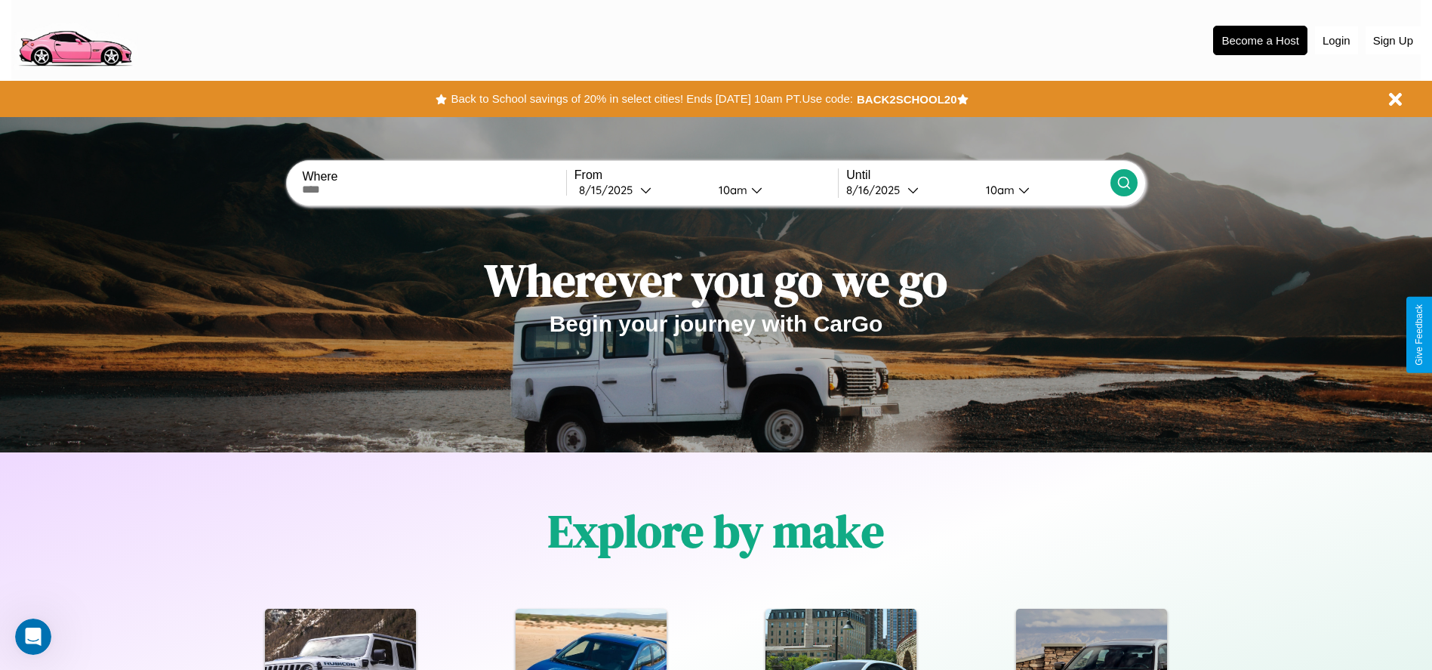 Image resolution: width=1432 pixels, height=670 pixels. What do you see at coordinates (433, 177) in the screenshot?
I see `label: Where` at bounding box center [433, 177].